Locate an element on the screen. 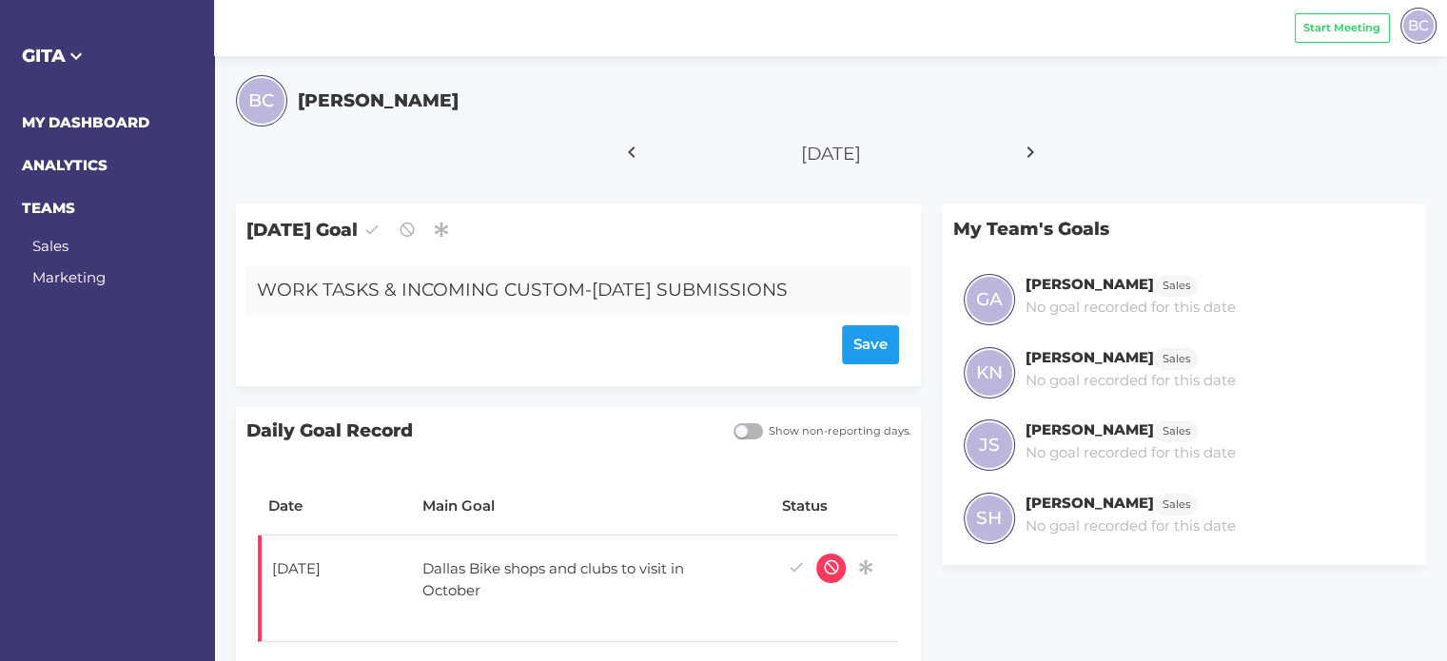 The image size is (1447, 661). div: BC is located at coordinates (1418, 26).